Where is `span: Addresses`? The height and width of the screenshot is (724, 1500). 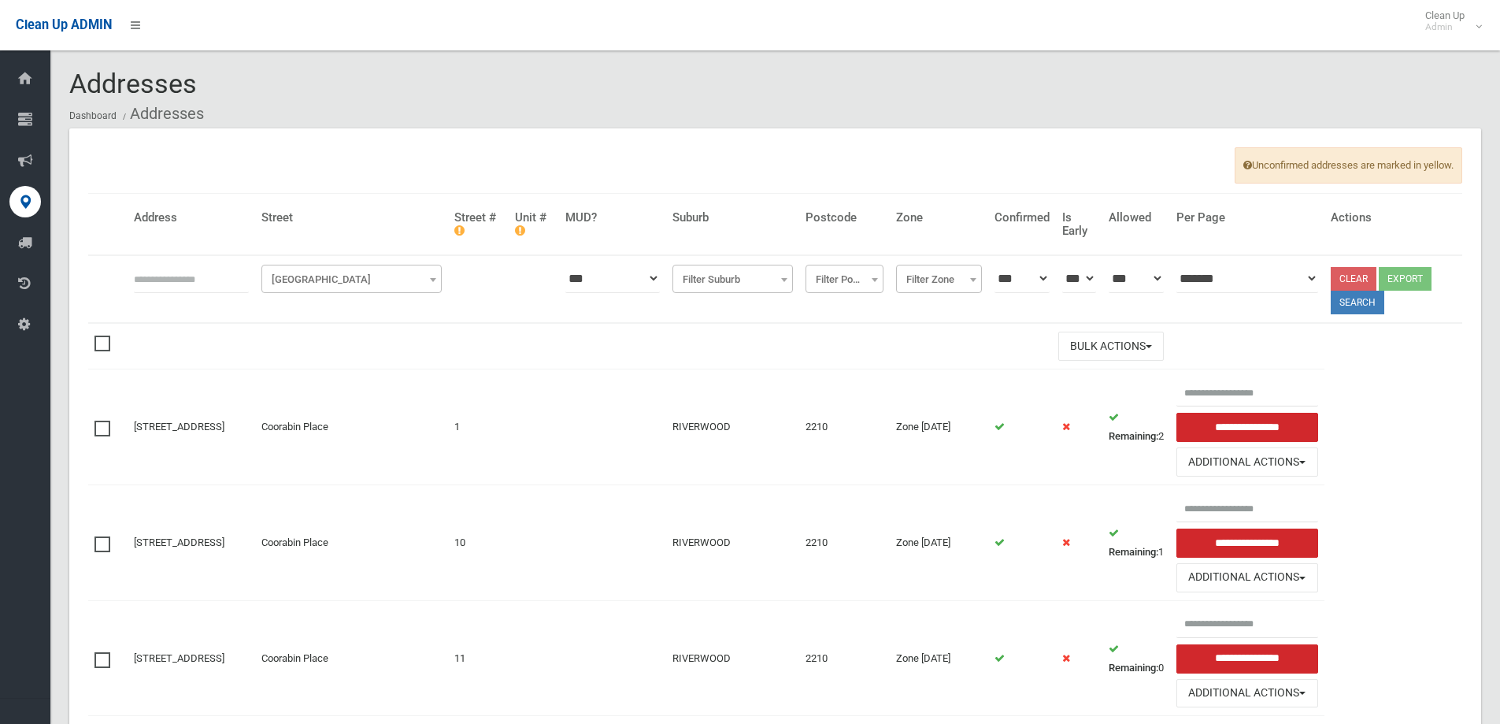 span: Addresses is located at coordinates (133, 83).